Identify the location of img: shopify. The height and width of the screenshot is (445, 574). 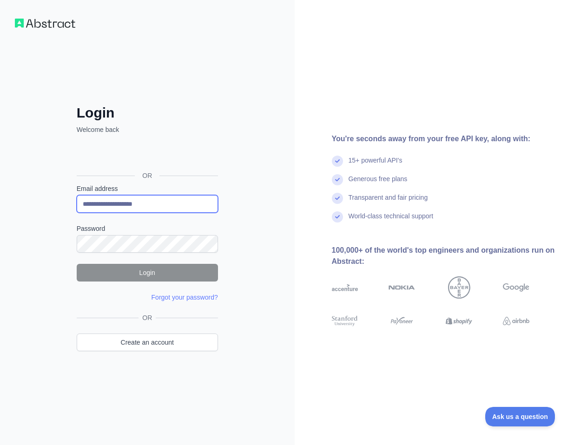
(459, 321).